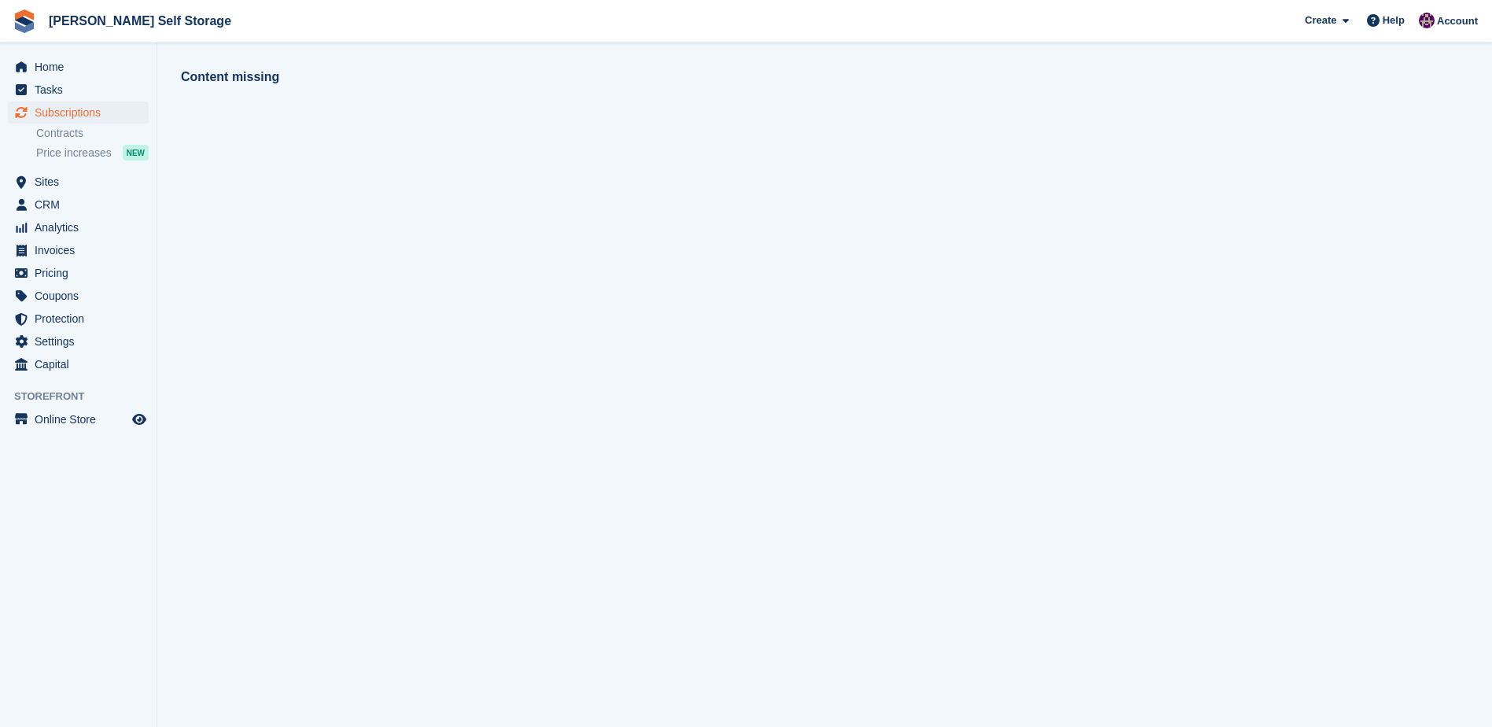  I want to click on span: Create, so click(1321, 20).